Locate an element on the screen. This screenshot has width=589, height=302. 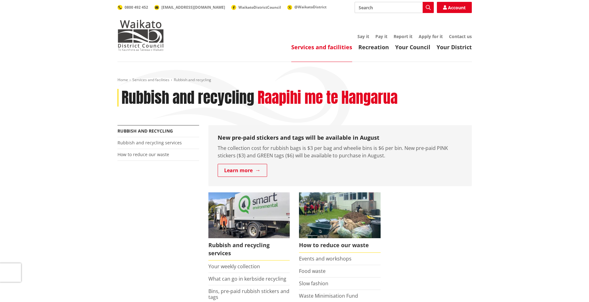
h3: New pre-paid stickers and tags will be available in August is located at coordinates (340, 138).